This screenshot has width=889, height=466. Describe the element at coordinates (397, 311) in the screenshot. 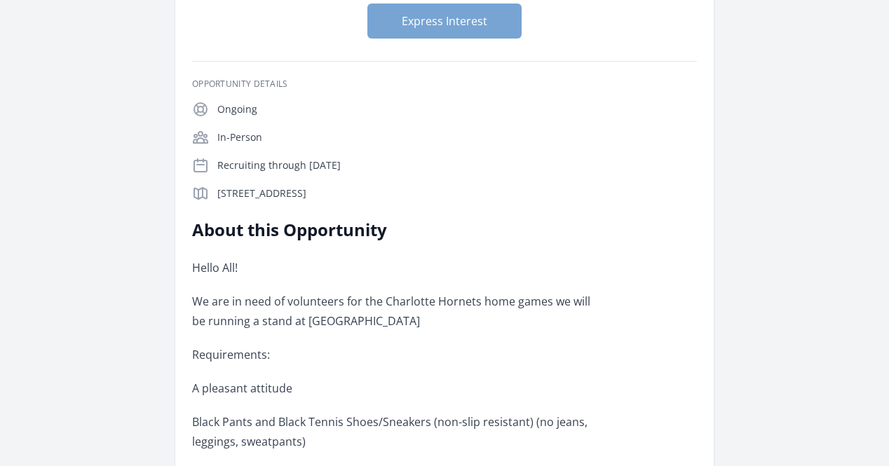

I see `p: We are in need of volunteers for the Charlotte Hornets home games we will be running a stand at [...` at that location.